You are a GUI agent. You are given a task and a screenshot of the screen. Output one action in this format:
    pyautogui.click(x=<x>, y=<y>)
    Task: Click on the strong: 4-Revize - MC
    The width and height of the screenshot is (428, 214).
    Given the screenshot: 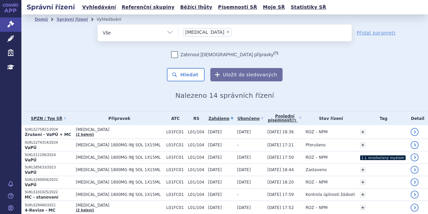 What is the action you would take?
    pyautogui.click(x=40, y=210)
    